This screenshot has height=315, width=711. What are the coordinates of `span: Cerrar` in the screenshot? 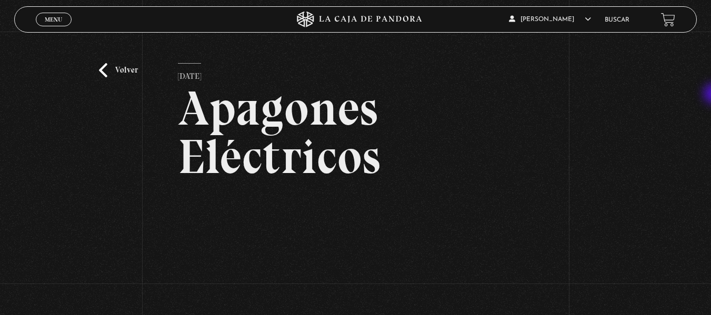 It's located at (53, 29).